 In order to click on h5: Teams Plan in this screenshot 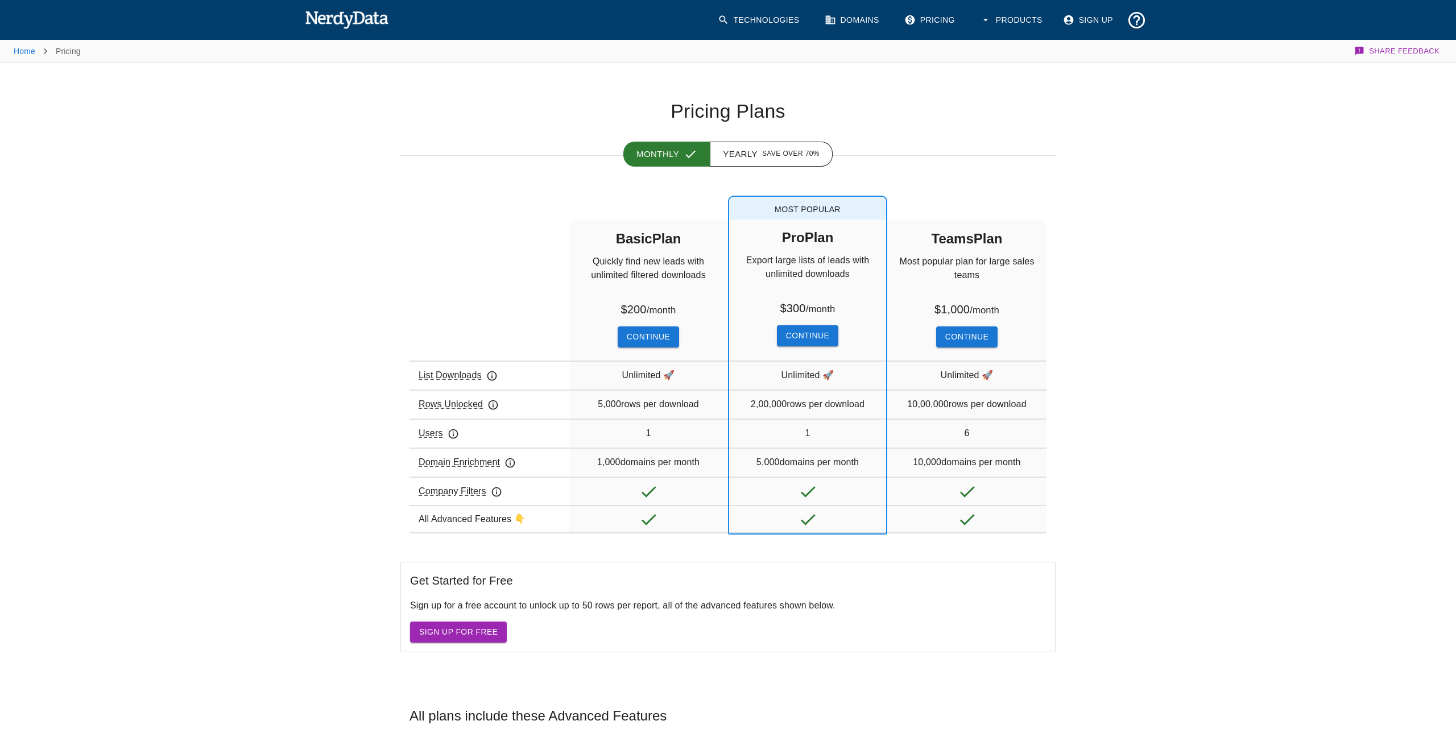, I will do `click(967, 238)`.